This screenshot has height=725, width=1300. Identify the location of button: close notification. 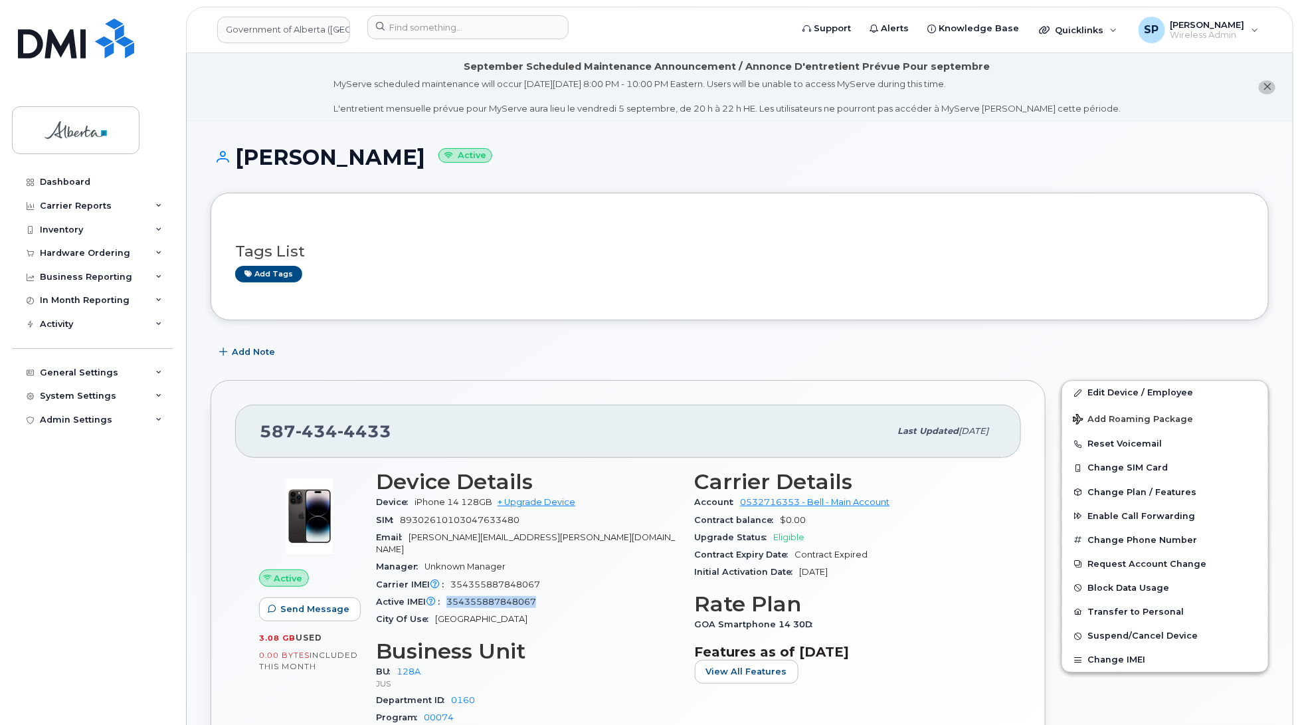
(1267, 87).